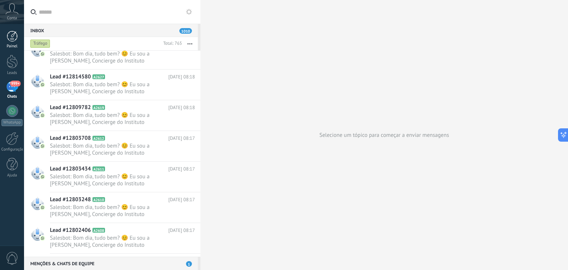  Describe the element at coordinates (12, 18) in the screenshot. I see `span: Conta` at that location.